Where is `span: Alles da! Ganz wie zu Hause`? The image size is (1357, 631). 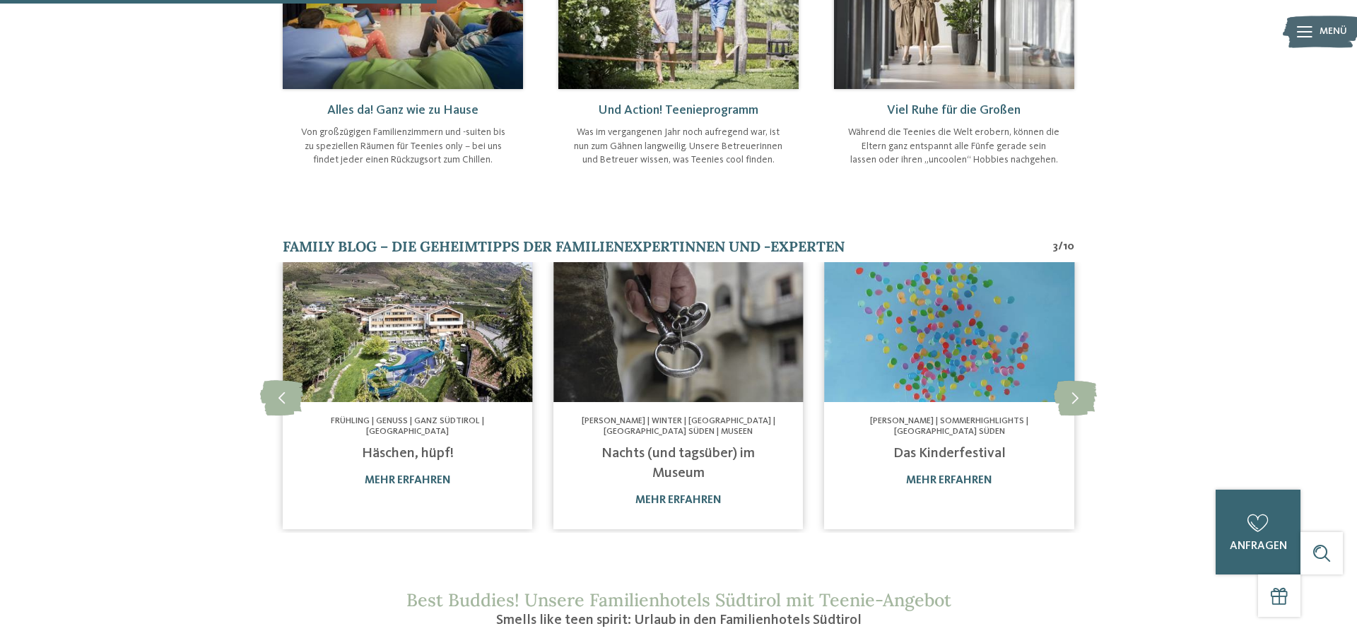
span: Alles da! Ganz wie zu Hause is located at coordinates (403, 110).